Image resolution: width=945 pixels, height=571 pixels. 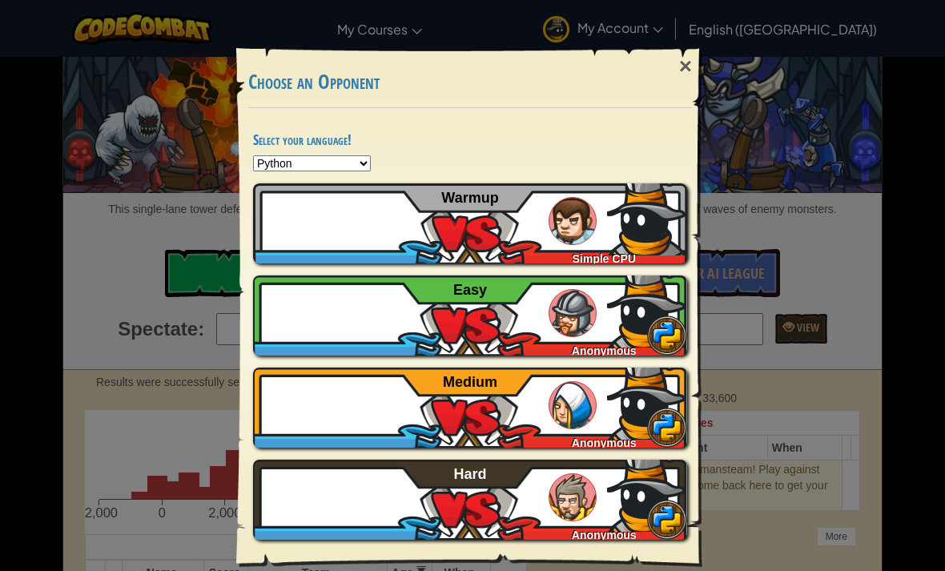 I want to click on img: humans_ladder_medium.png, so click(x=572, y=405).